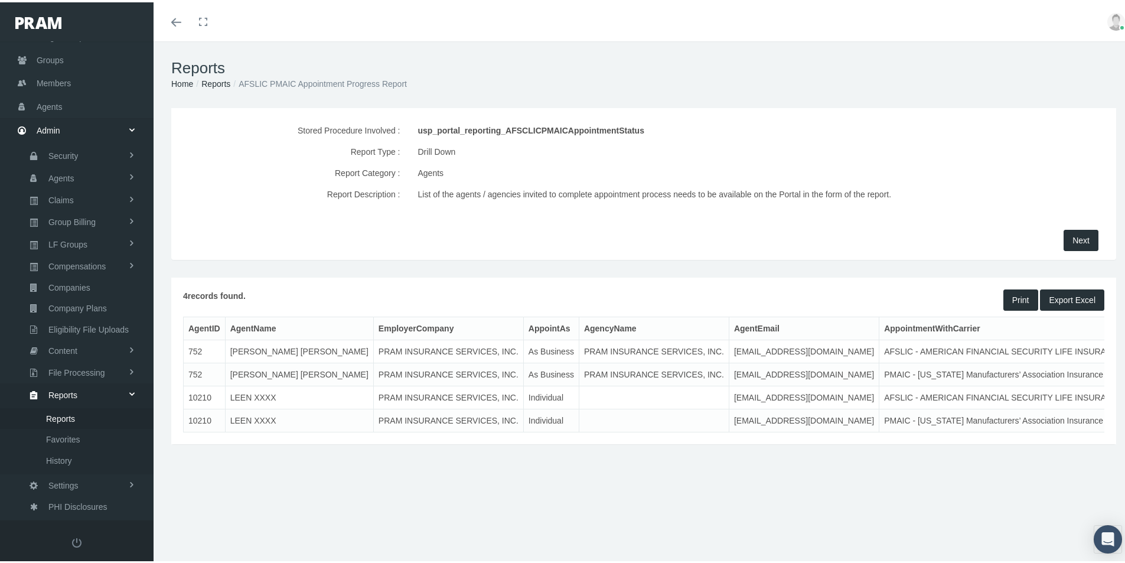 The image size is (1125, 563). I want to click on button: Export Excel, so click(1072, 298).